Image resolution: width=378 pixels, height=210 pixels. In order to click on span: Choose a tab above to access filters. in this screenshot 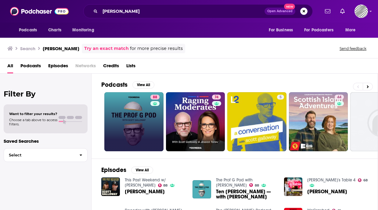, I will do `click(33, 122)`.